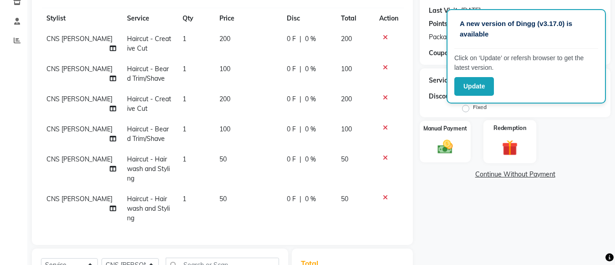  I want to click on th: Service, so click(149, 18).